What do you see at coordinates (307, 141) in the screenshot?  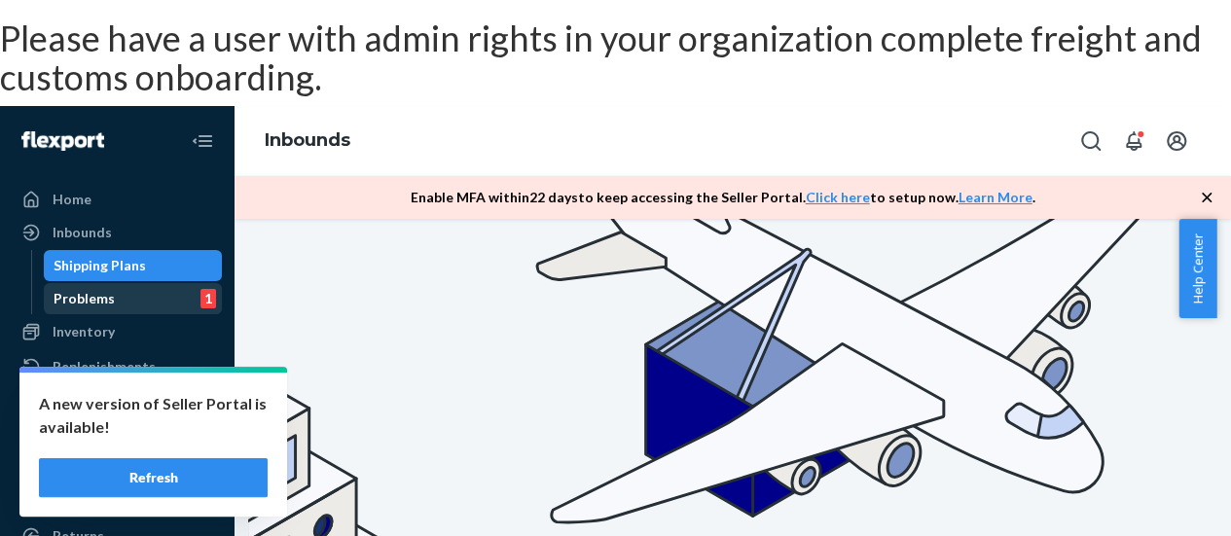 I see `ol: breadcrumbs` at bounding box center [307, 141].